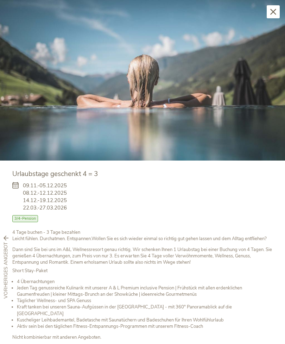 The width and height of the screenshot is (285, 344). I want to click on span: vorheriges Angebot, so click(6, 271).